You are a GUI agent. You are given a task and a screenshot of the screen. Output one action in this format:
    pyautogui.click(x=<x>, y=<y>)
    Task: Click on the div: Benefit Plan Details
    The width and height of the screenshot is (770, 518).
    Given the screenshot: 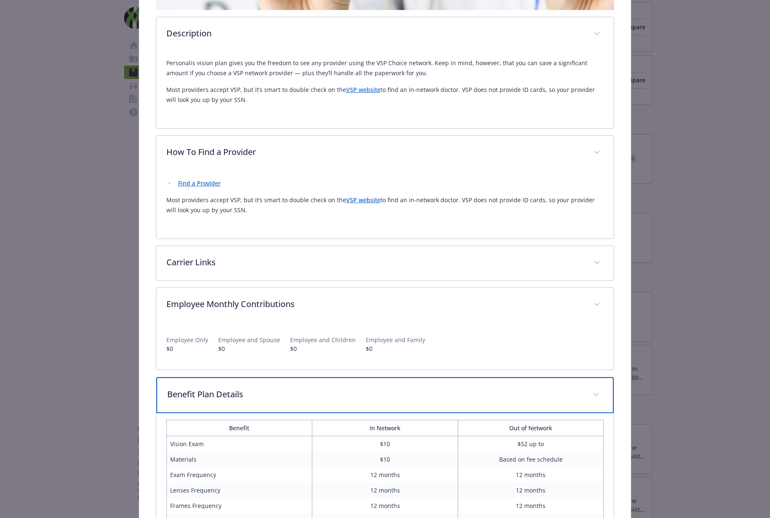 What is the action you would take?
    pyautogui.click(x=385, y=396)
    